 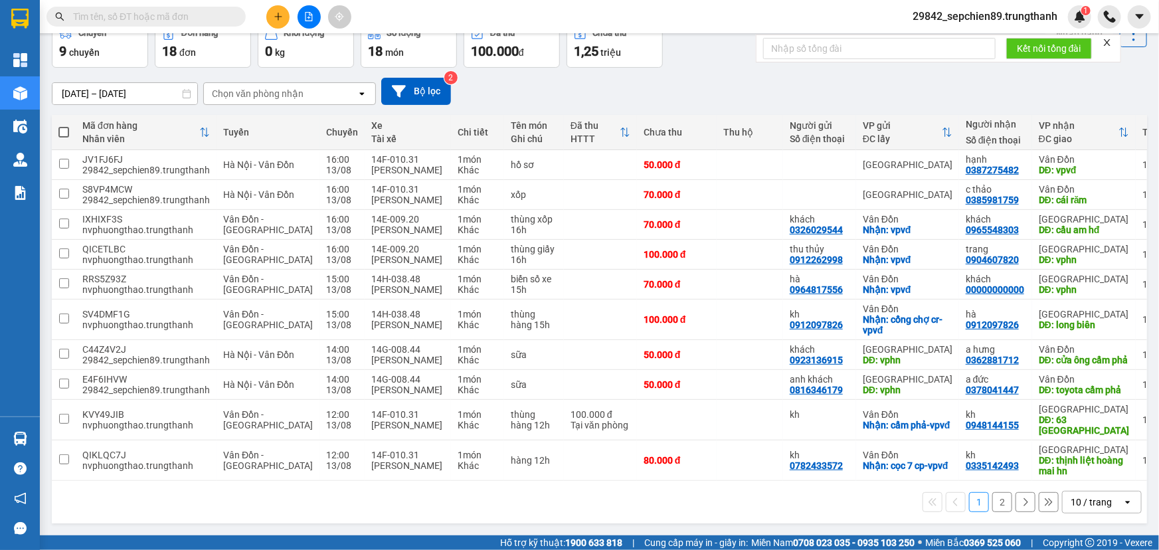 What do you see at coordinates (902, 126) in the screenshot?
I see `div: VP gửi` at bounding box center [902, 126].